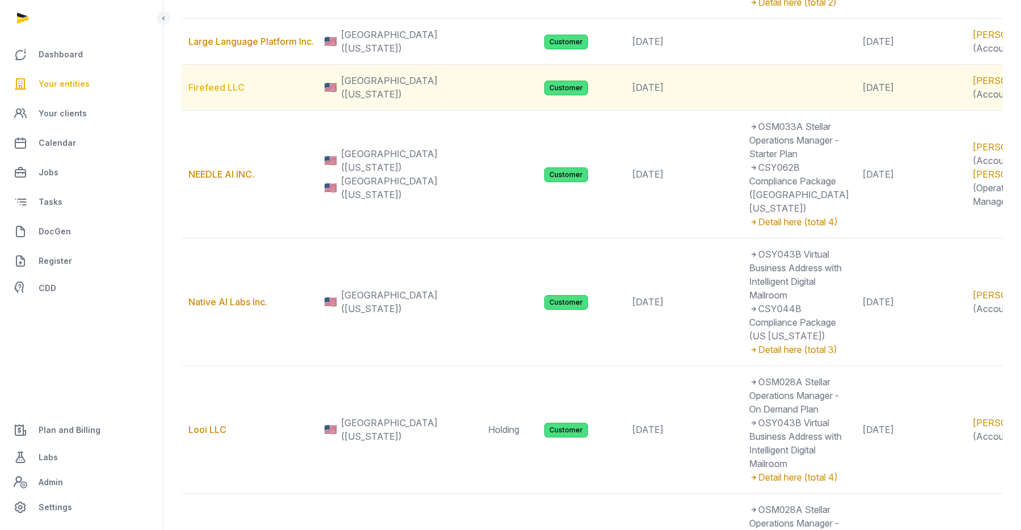 This screenshot has width=1021, height=530. Describe the element at coordinates (81, 143) in the screenshot. I see `a: Calendar` at that location.